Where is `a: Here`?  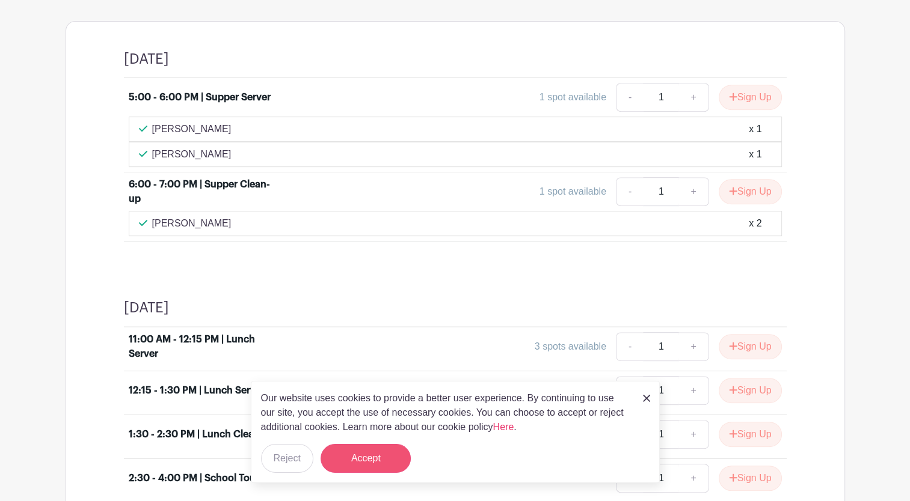 a: Here is located at coordinates (503, 427).